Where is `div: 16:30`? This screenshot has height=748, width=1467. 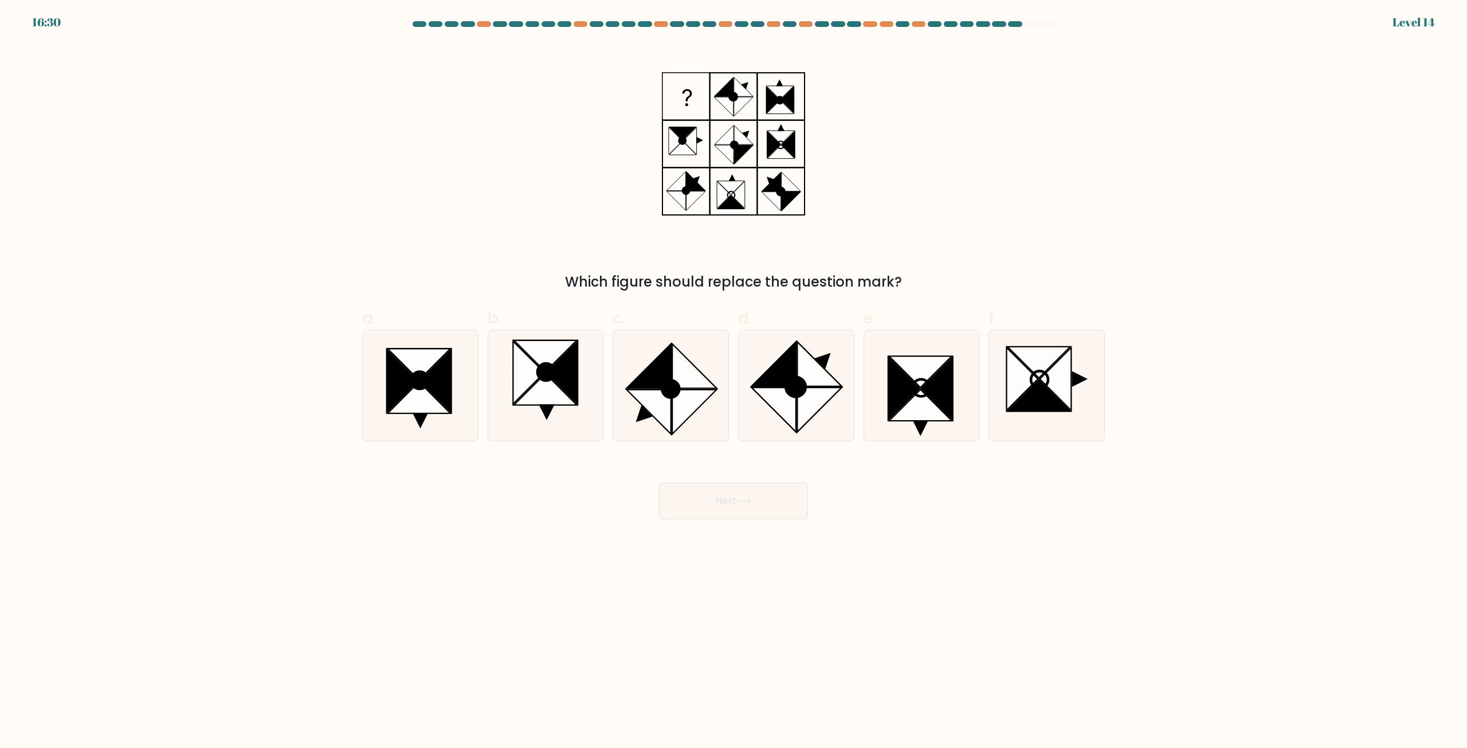 div: 16:30 is located at coordinates (46, 22).